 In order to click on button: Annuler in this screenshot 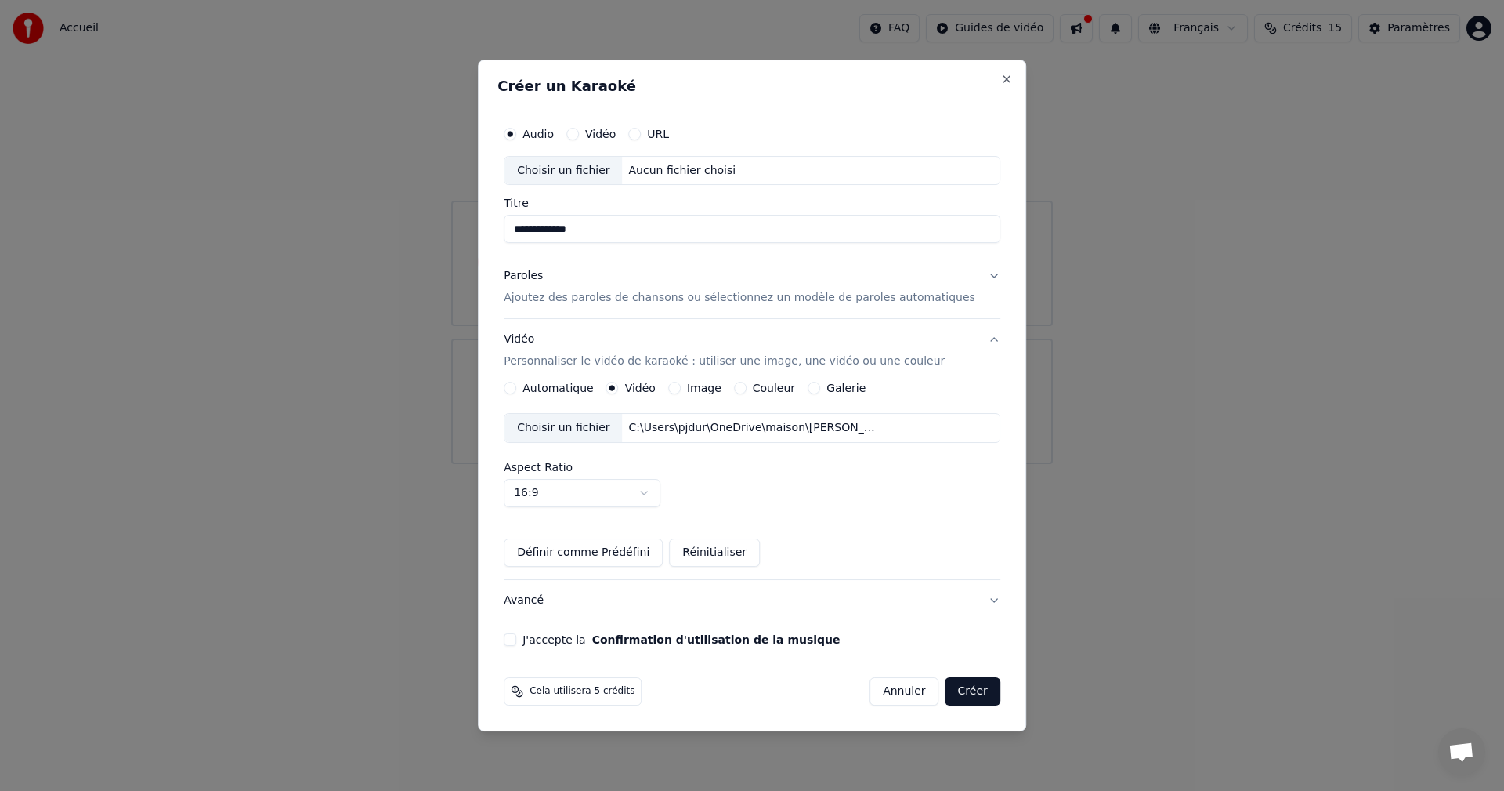, I will do `click(904, 691)`.